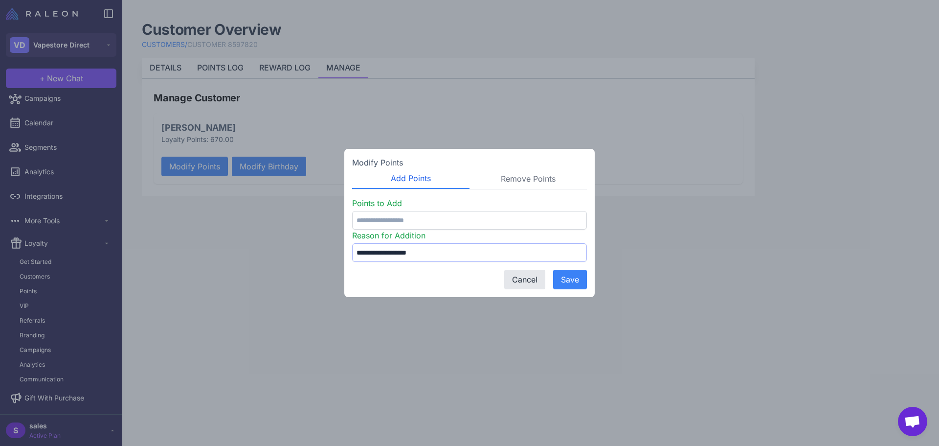  I want to click on div: Open chat, so click(913, 421).